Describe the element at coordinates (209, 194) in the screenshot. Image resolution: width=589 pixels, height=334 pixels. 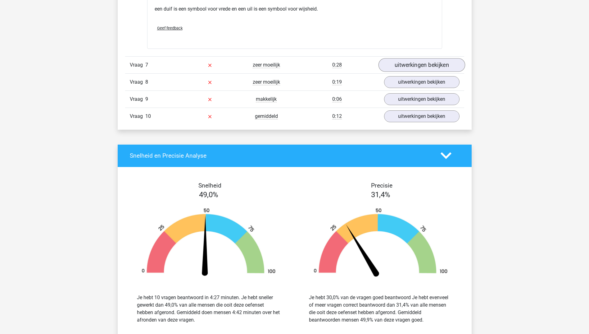
I see `span: 49,0%` at that location.